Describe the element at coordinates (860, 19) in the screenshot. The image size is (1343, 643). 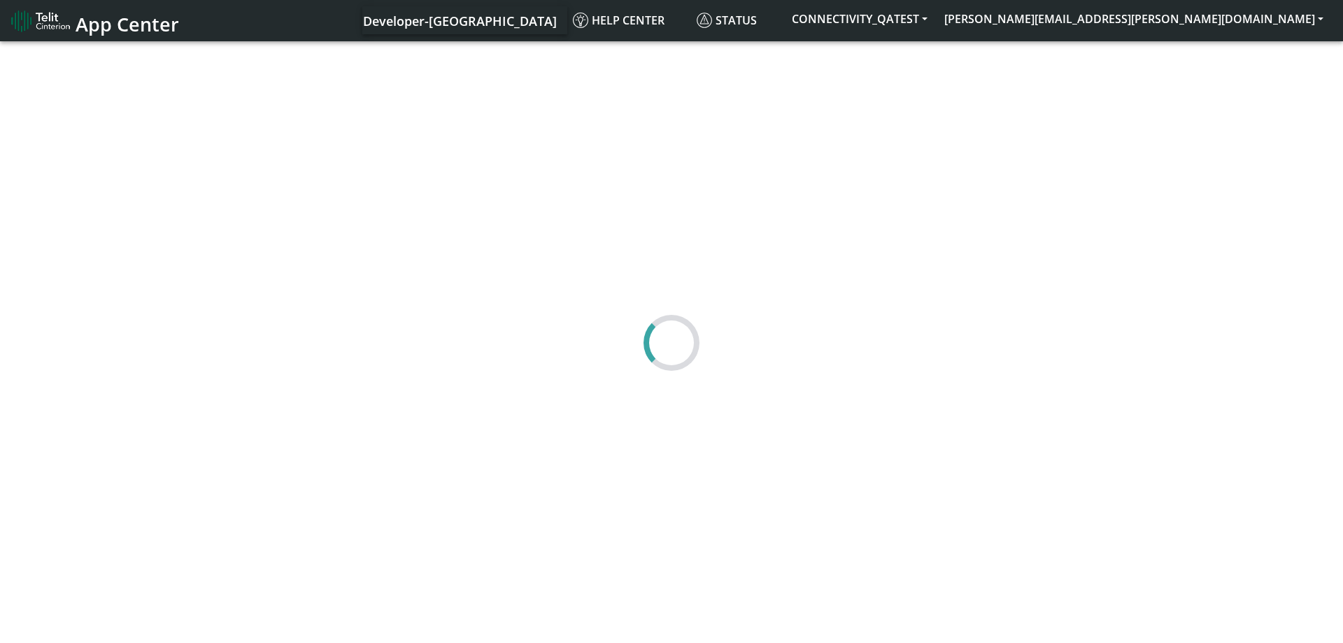
I see `button: CONNECTIVITY_QATEST` at that location.